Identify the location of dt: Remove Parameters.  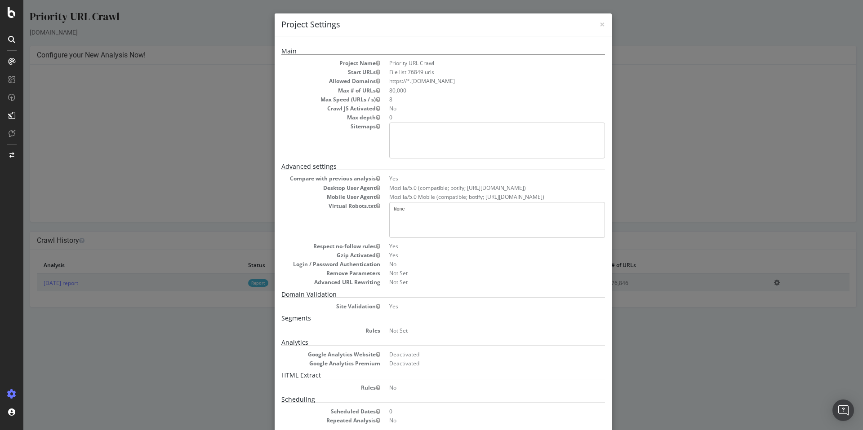
(307, 273).